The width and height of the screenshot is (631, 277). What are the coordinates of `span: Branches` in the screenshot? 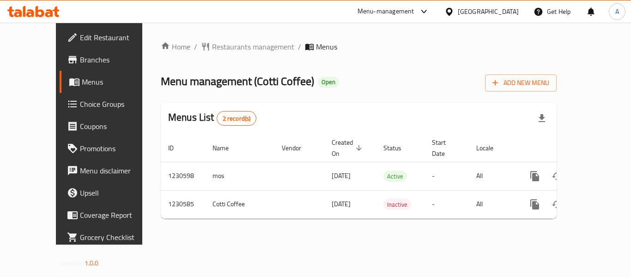 It's located at (117, 60).